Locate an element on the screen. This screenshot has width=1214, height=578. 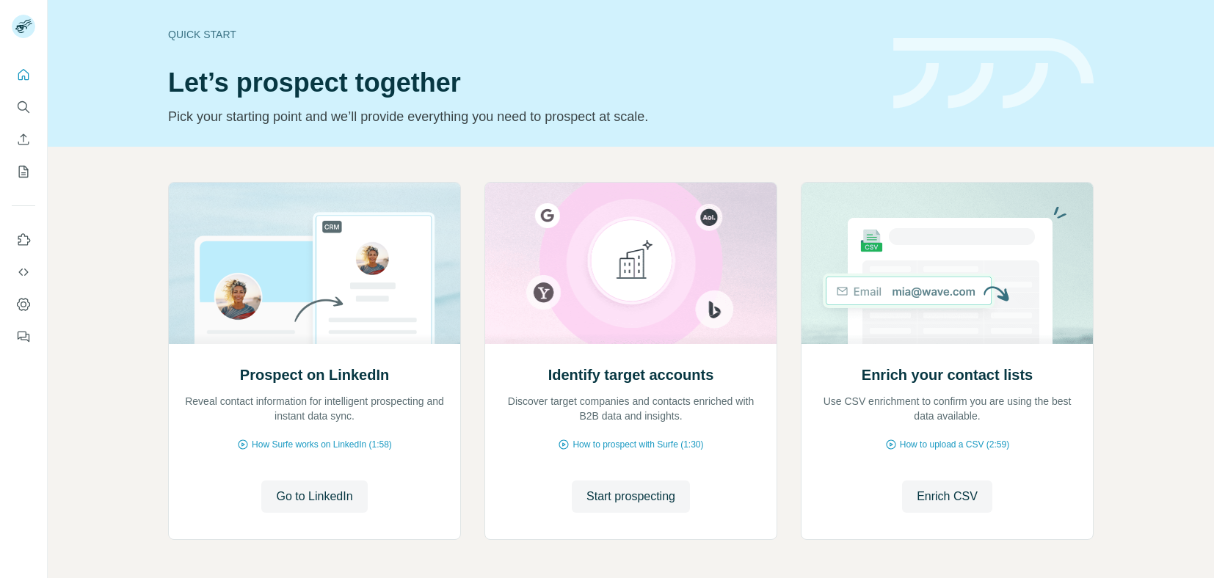
span: How to prospect with Surfe (1:30) is located at coordinates (638, 445).